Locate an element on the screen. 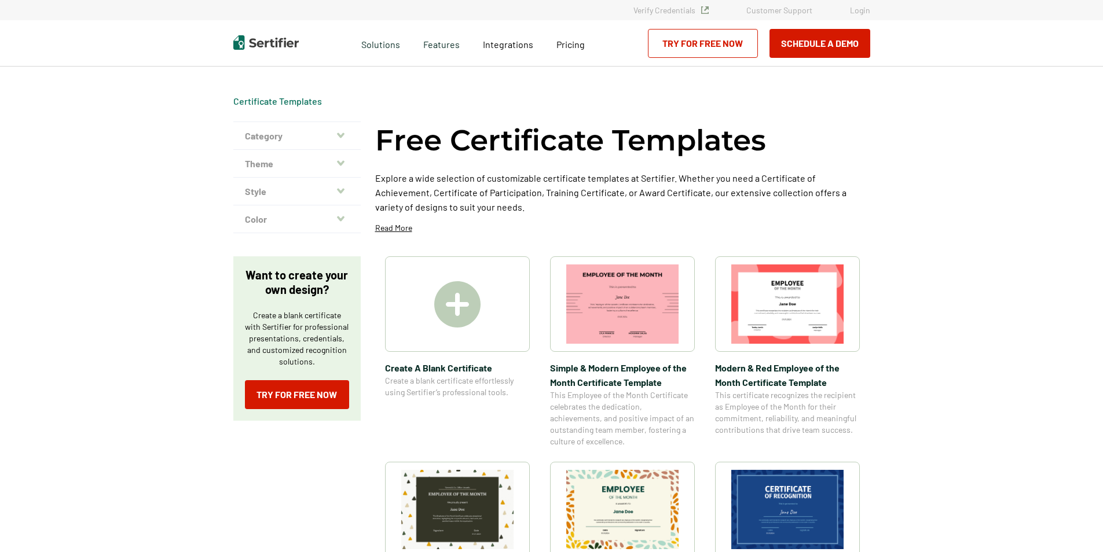  a: Integrations is located at coordinates (508, 43).